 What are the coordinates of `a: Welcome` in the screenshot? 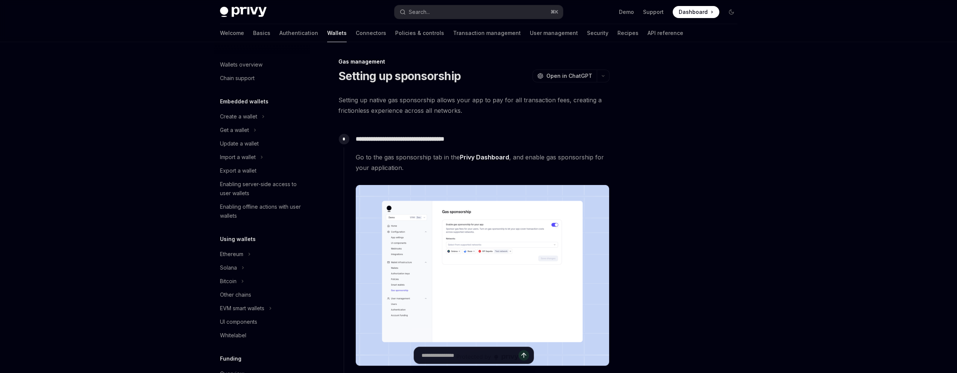 It's located at (232, 33).